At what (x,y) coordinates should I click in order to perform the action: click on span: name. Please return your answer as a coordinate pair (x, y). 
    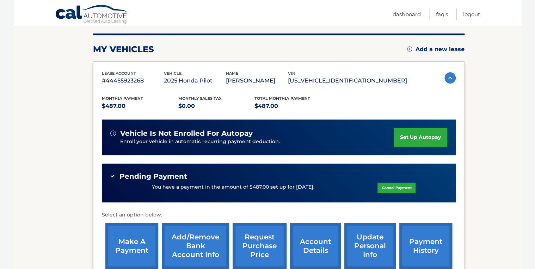
    Looking at the image, I should click on (232, 73).